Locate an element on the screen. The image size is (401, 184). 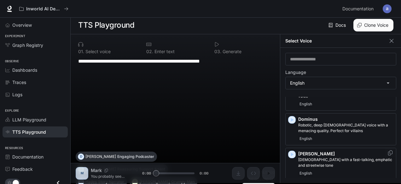
button: User avatar is located at coordinates (387, 9).